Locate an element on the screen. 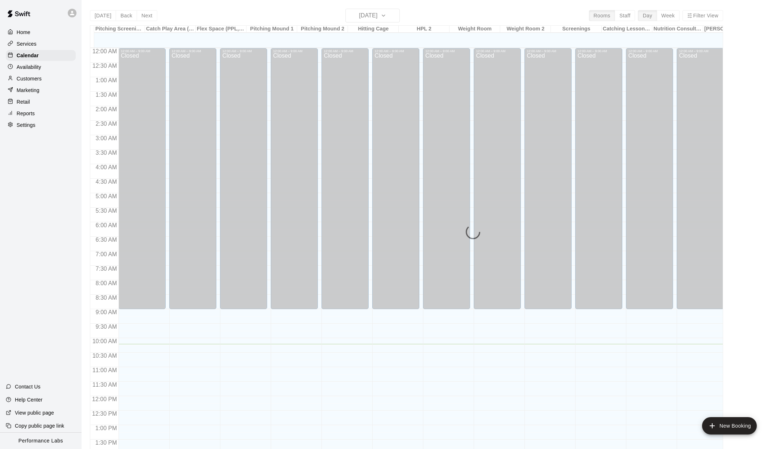 This screenshot has height=449, width=776. span: 7:00 AM is located at coordinates (106, 254).